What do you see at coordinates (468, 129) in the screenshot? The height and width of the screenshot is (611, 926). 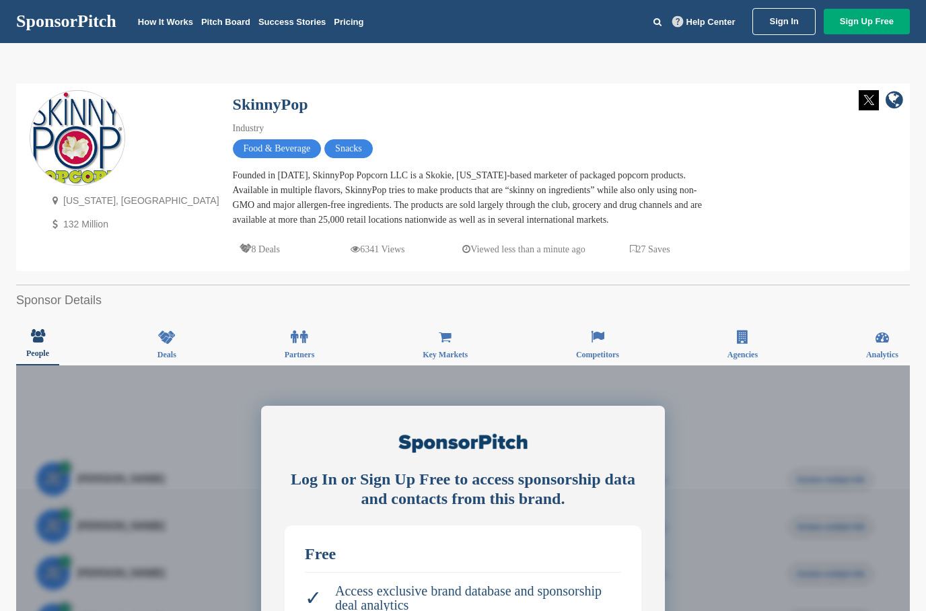 I see `div: Industry` at bounding box center [468, 129].